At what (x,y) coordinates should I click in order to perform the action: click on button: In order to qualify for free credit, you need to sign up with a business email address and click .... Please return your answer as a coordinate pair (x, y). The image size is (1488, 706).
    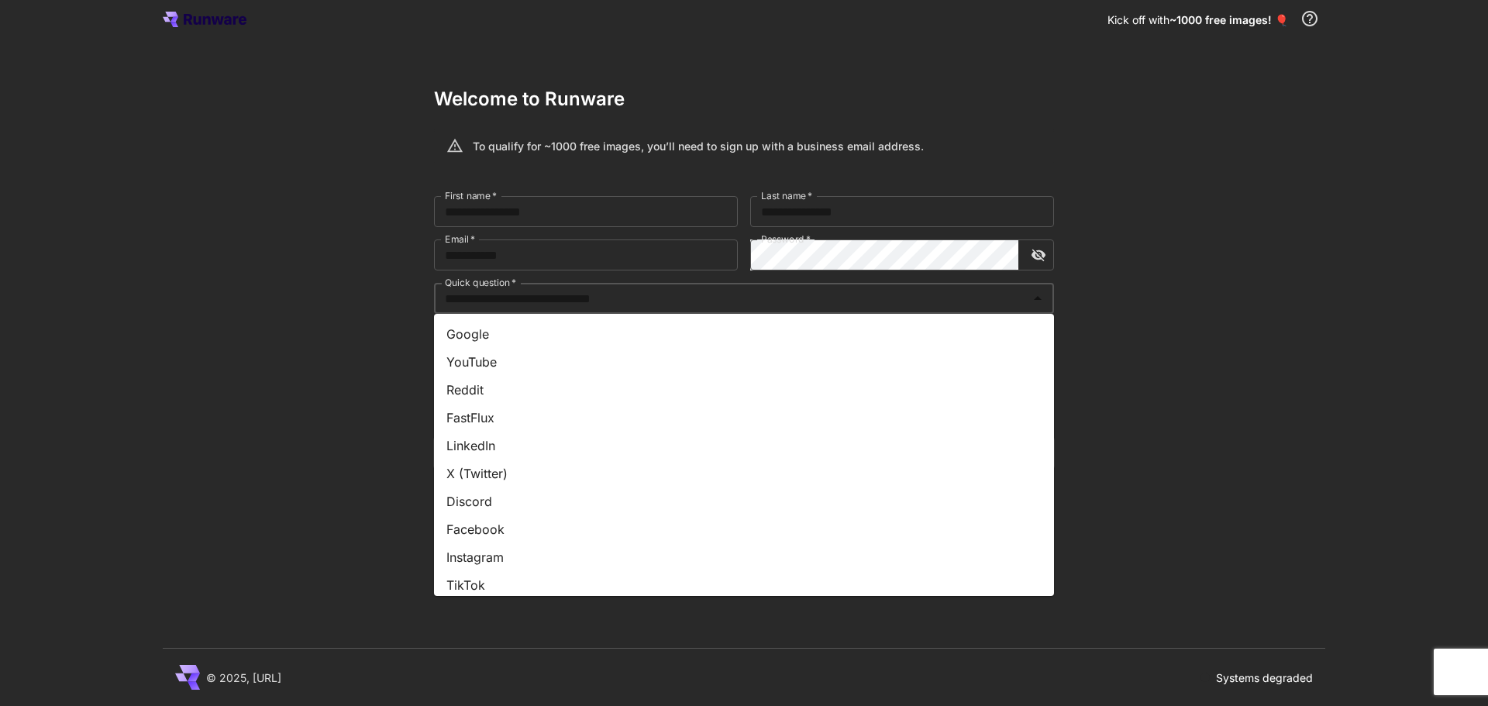
    Looking at the image, I should click on (1309, 19).